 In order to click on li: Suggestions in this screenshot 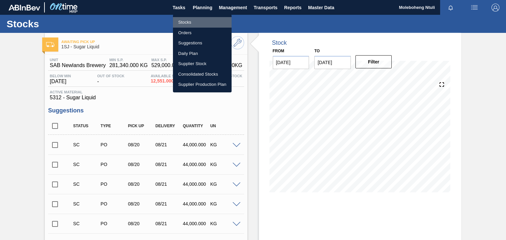, I will do `click(202, 43)`.